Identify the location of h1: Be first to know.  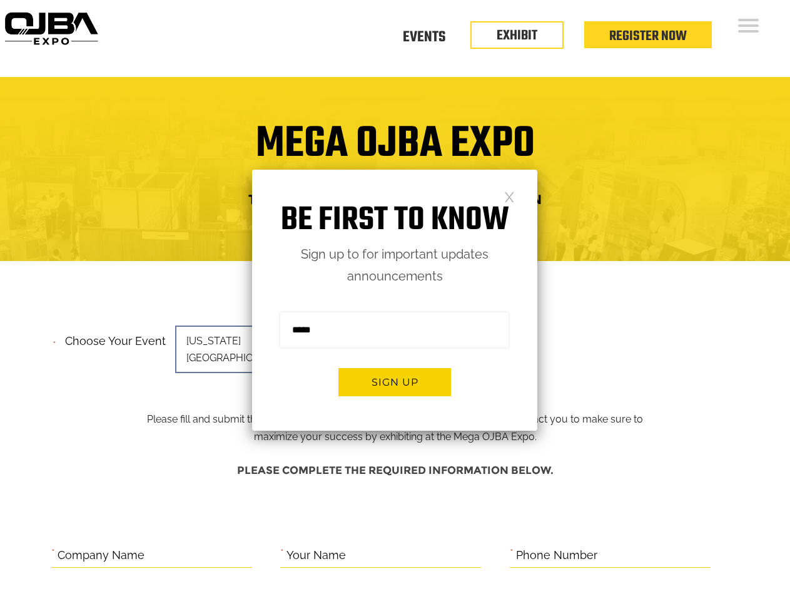
(395, 220).